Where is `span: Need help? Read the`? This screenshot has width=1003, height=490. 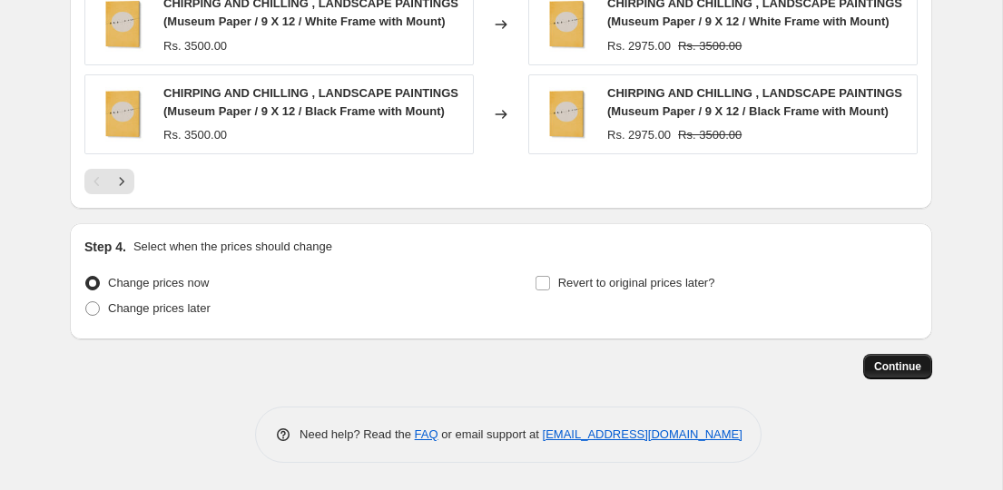
span: Need help? Read the is located at coordinates (357, 434).